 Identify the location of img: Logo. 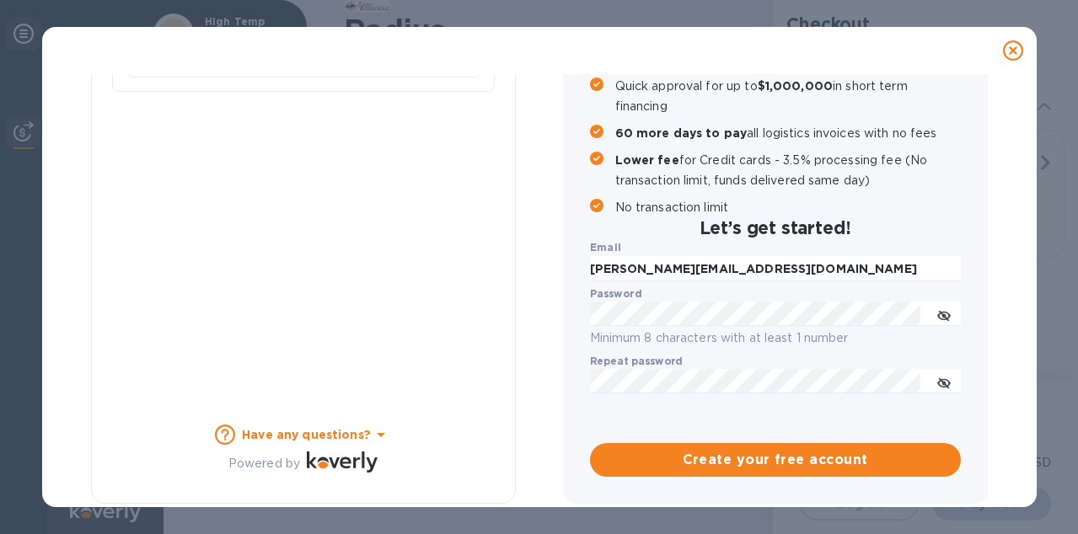
(342, 462).